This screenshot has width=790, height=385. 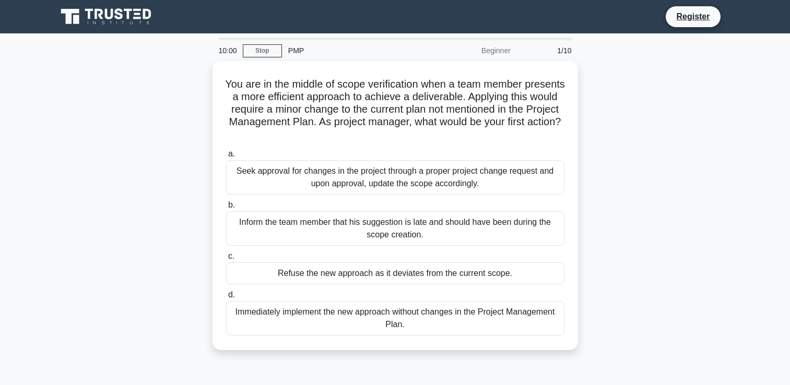 I want to click on span: a., so click(x=231, y=153).